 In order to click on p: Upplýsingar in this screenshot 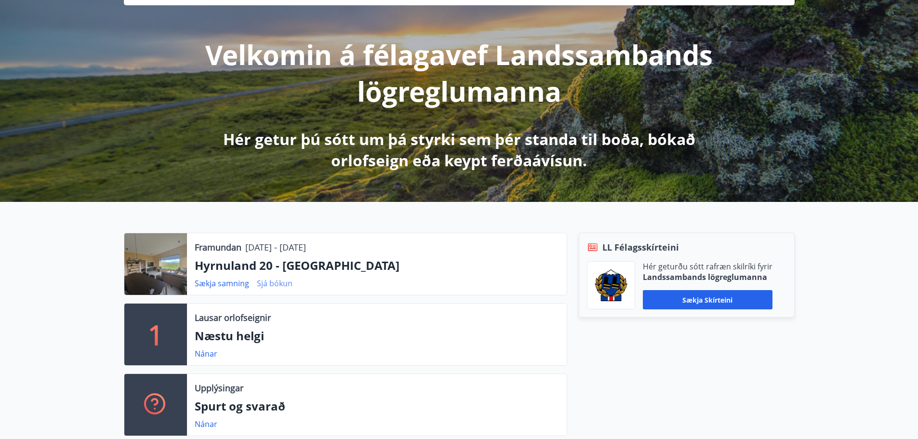, I will do `click(219, 388)`.